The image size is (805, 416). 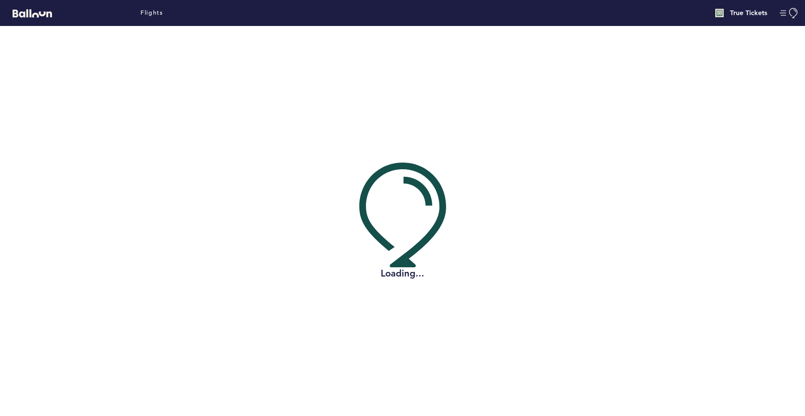 I want to click on h2: Loading..., so click(x=403, y=274).